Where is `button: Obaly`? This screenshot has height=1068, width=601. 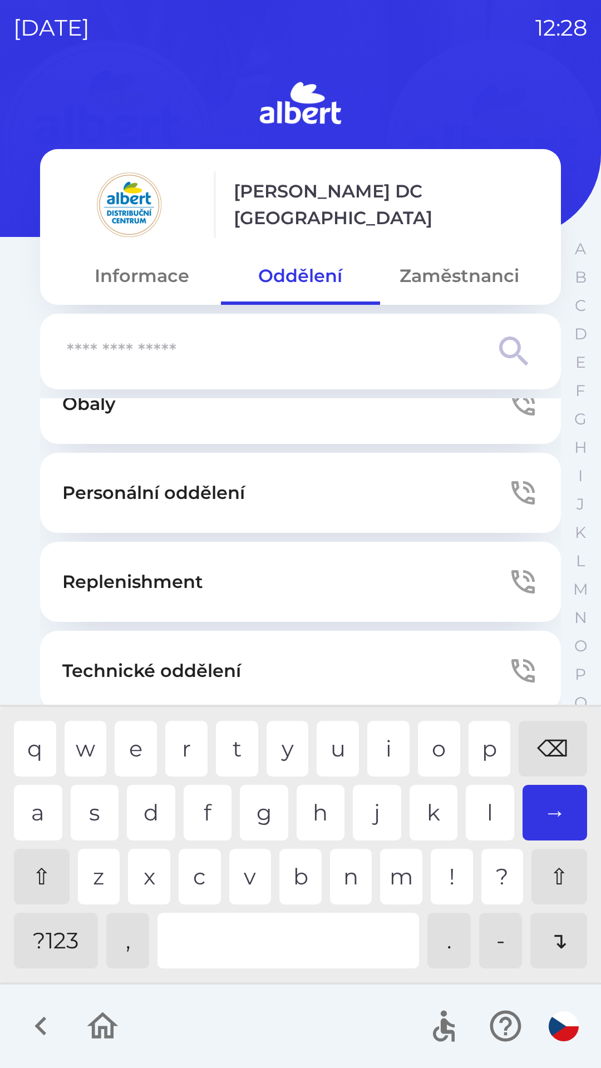
button: Obaly is located at coordinates (300, 404).